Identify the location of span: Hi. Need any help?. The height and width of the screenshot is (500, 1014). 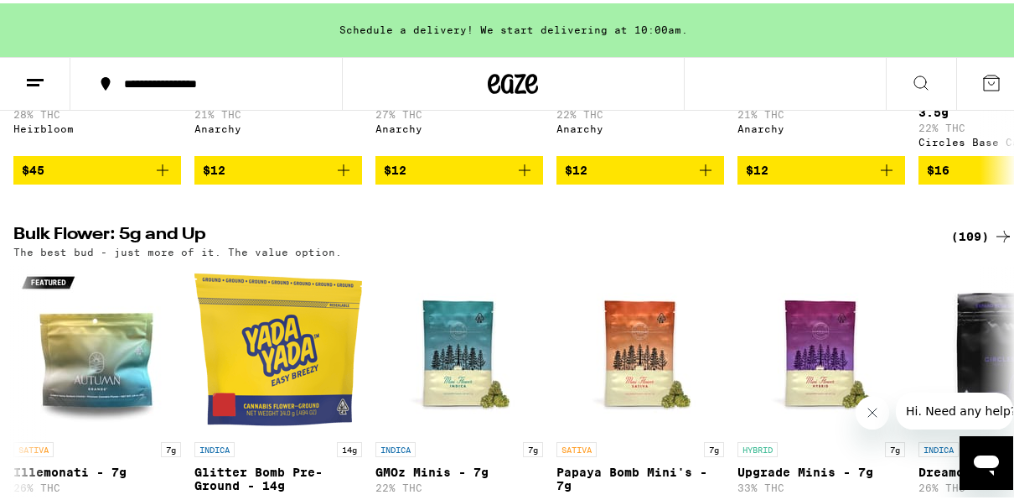
(65, 18).